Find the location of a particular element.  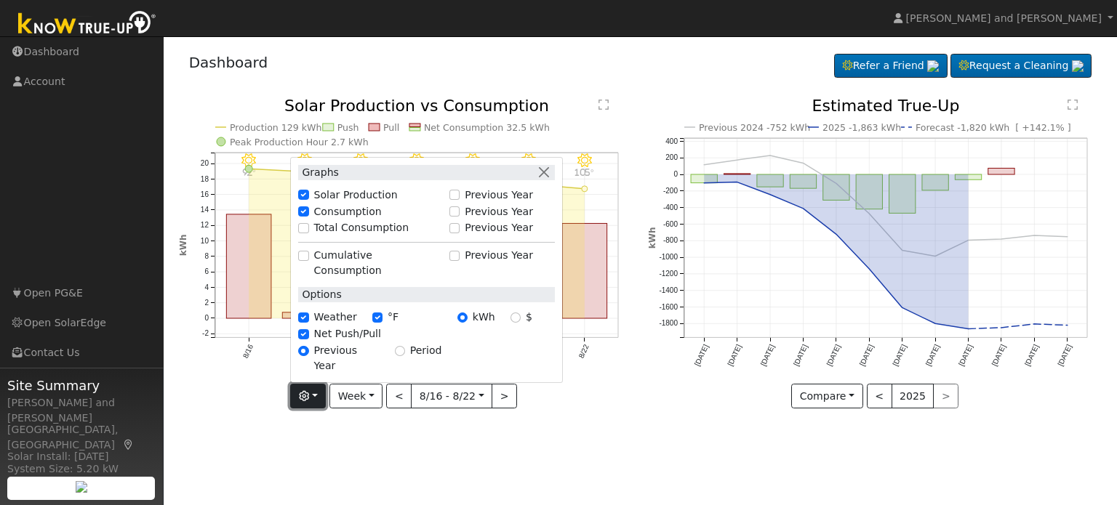

button: 2025 is located at coordinates (913, 396).